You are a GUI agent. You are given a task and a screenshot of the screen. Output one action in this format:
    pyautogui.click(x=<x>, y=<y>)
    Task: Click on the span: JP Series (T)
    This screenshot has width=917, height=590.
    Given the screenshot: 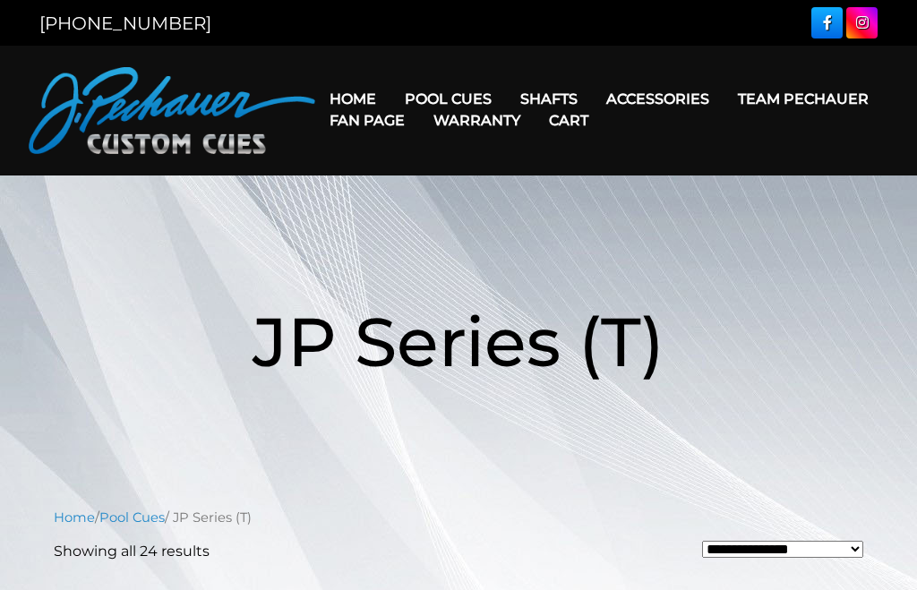 What is the action you would take?
    pyautogui.click(x=458, y=341)
    